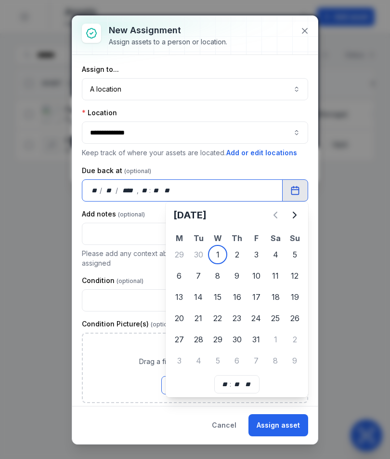 The height and width of the screenshot is (459, 390). Describe the element at coordinates (218, 254) in the screenshot. I see `div: Today, Wednesday 1 October 2025, First available date` at that location.